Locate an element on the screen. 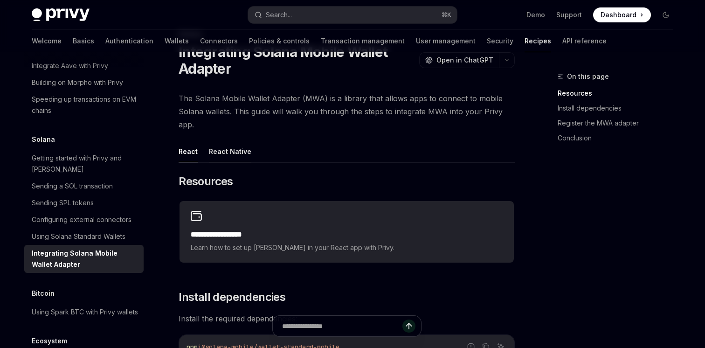 The width and height of the screenshot is (705, 348). a: Install dependencies is located at coordinates (619, 108).